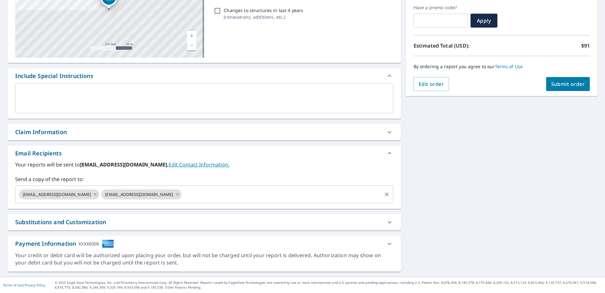  I want to click on label: Send a copy of the report to:, so click(204, 179).